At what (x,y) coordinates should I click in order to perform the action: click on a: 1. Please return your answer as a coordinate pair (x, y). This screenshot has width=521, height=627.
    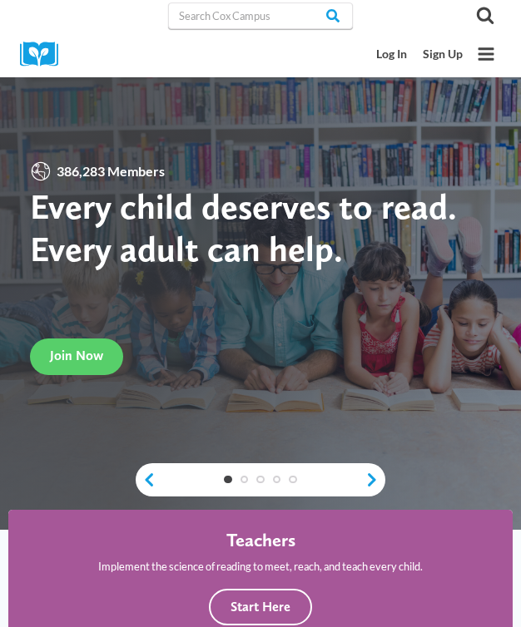
    Looking at the image, I should click on (228, 480).